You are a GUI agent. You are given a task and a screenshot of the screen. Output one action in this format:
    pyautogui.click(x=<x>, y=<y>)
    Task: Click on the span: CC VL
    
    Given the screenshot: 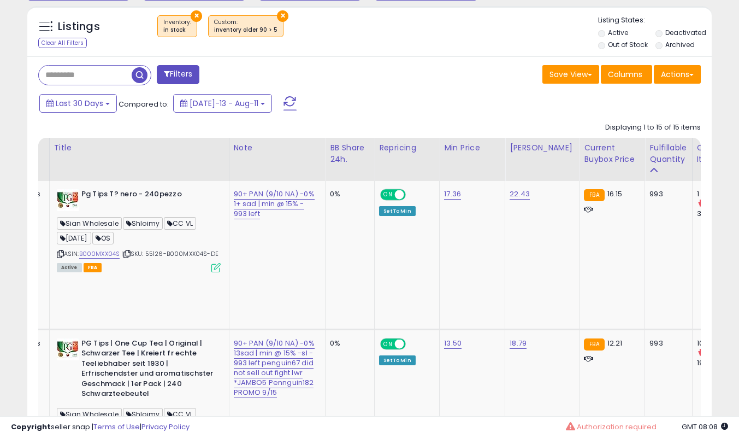 What is the action you would take?
    pyautogui.click(x=180, y=223)
    